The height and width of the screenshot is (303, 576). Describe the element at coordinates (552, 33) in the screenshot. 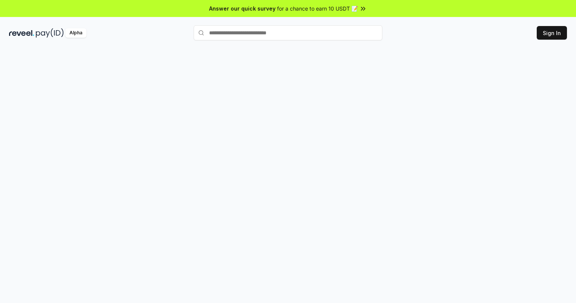

I see `button: Sign In` at that location.